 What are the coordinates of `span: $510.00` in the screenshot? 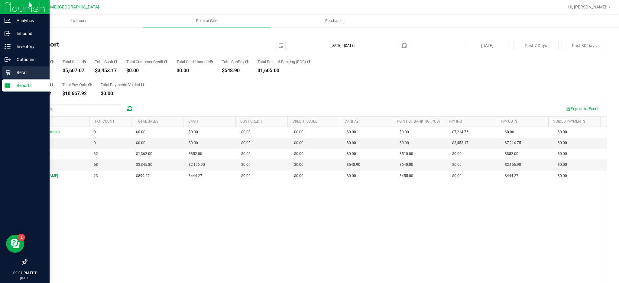 It's located at (406, 154).